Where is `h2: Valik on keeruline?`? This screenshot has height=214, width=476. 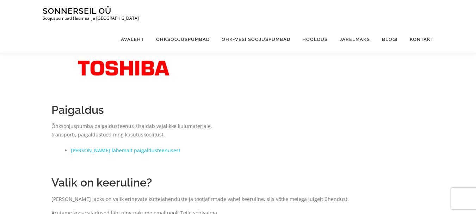
h2: Valik on keeruline? is located at coordinates (238, 183).